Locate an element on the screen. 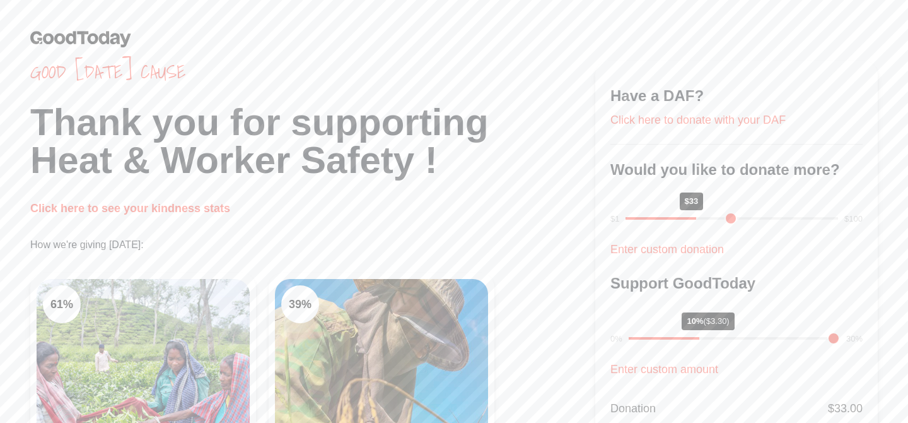  div: $33 is located at coordinates (692, 201).